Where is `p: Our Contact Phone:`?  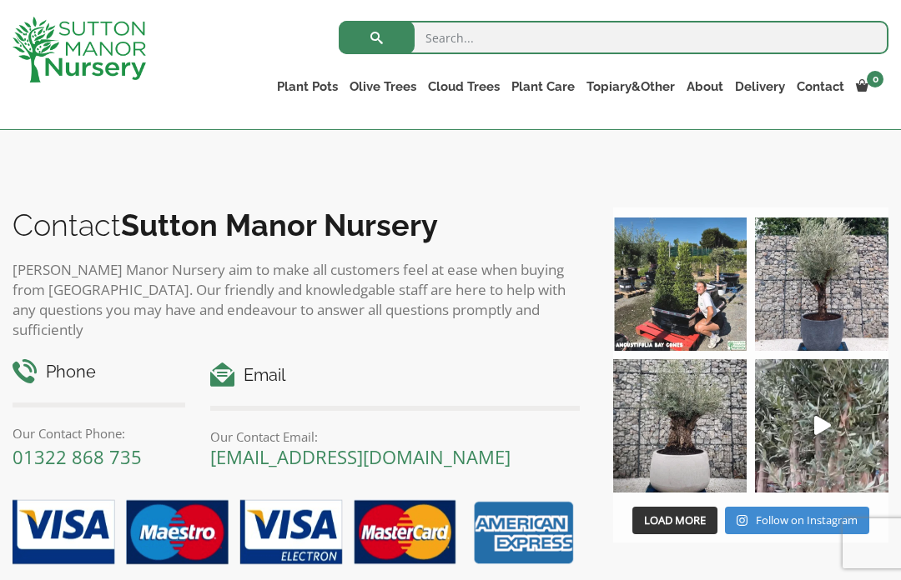 p: Our Contact Phone: is located at coordinates (98, 434).